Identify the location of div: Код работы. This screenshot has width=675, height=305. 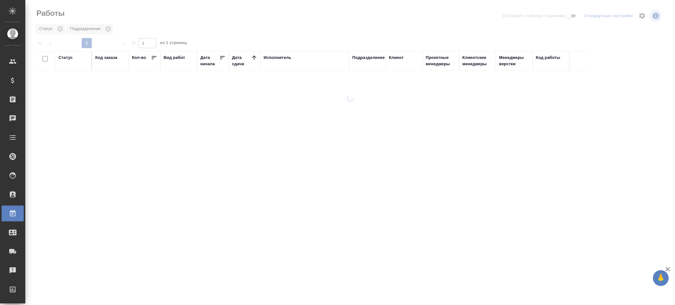
(548, 58).